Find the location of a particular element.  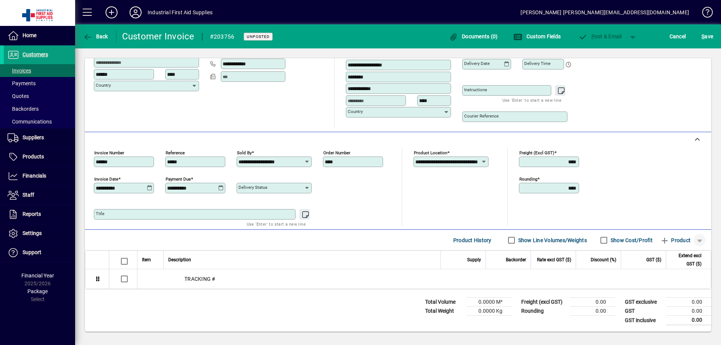

span: GST ($) is located at coordinates (654, 260).